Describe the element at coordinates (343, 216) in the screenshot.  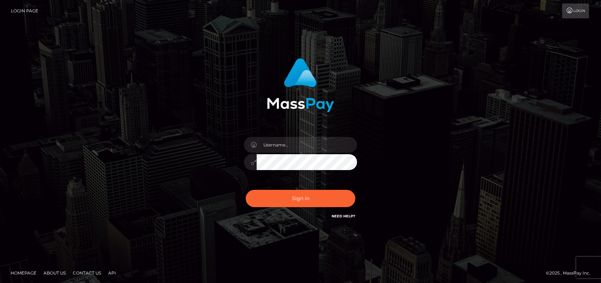
I see `a: Need Help?` at that location.